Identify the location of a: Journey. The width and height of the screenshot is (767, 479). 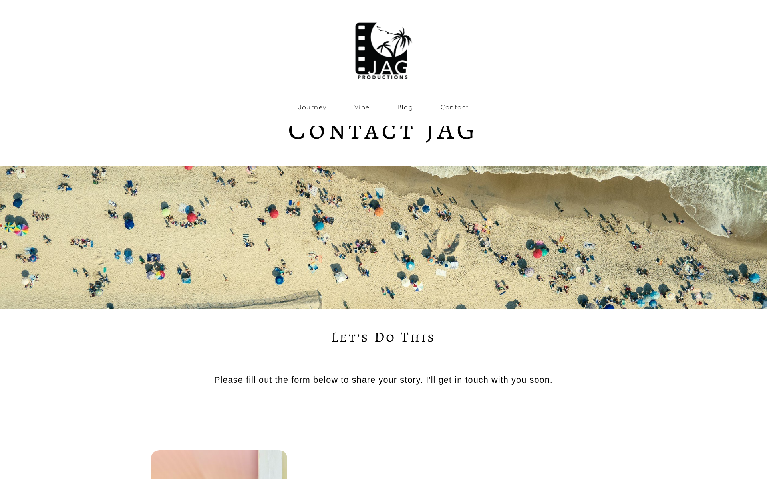
(312, 107).